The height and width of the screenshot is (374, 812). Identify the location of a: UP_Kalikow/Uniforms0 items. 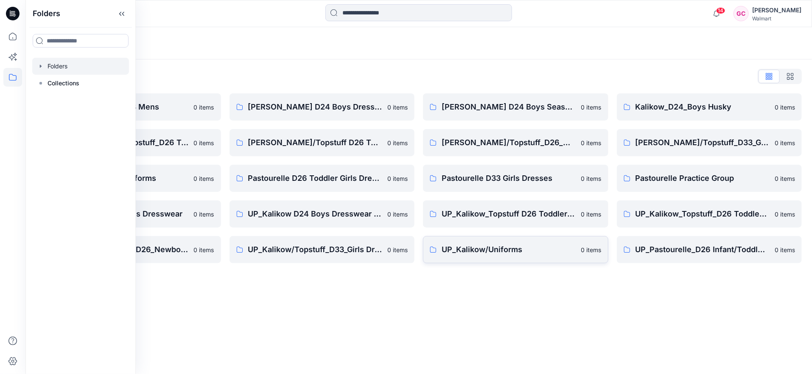
(515, 249).